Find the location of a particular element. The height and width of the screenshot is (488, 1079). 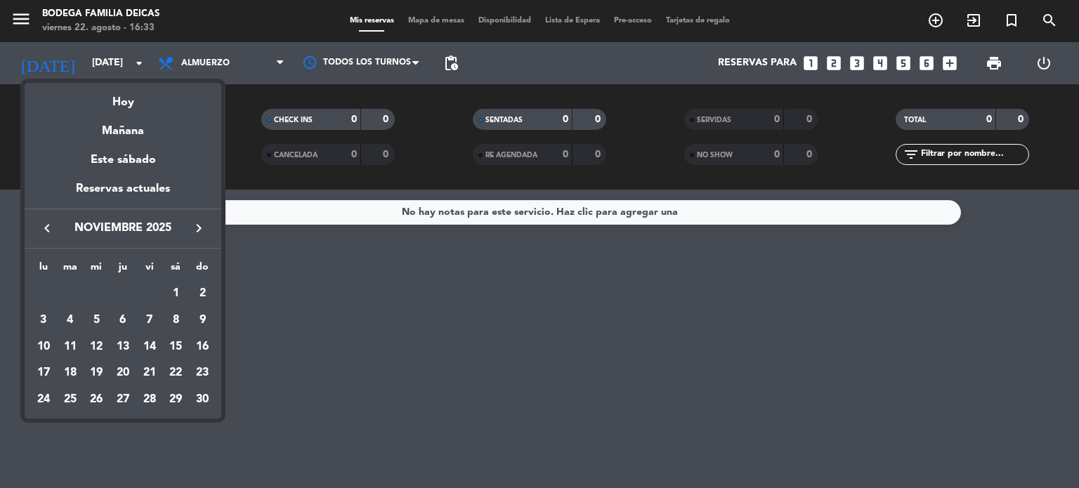

td: 5 de noviembre de 2025 is located at coordinates (96, 320).